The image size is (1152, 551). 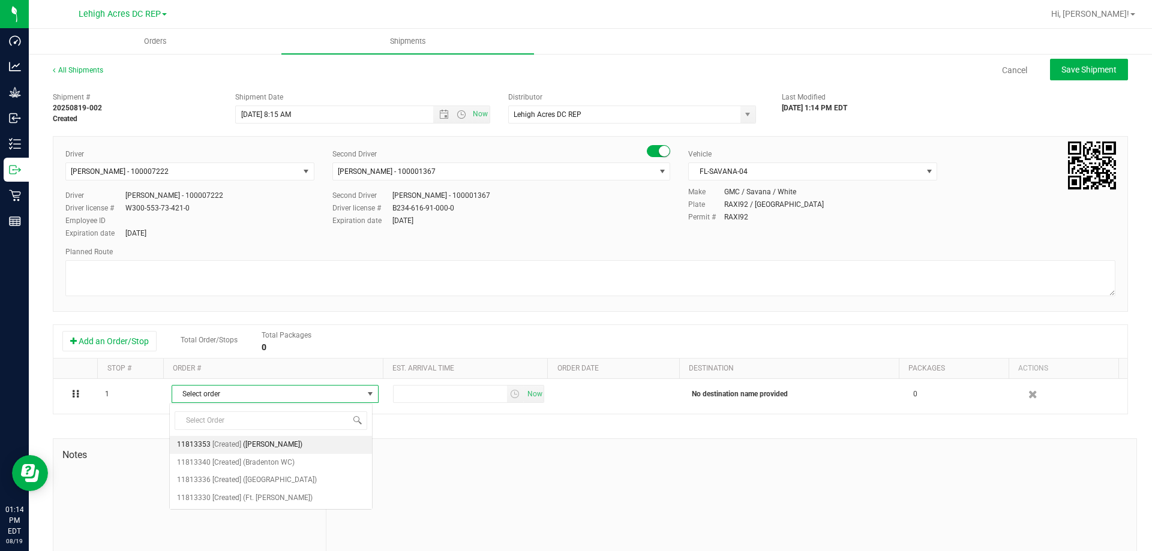 I want to click on input: Select Order, so click(x=271, y=420).